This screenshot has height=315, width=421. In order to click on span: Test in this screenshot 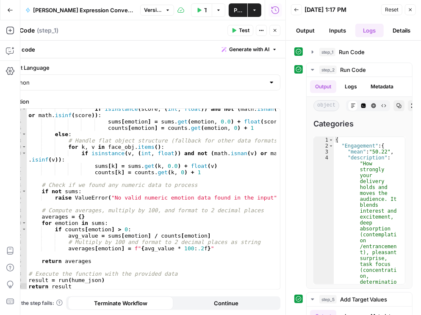, I will do `click(244, 30)`.